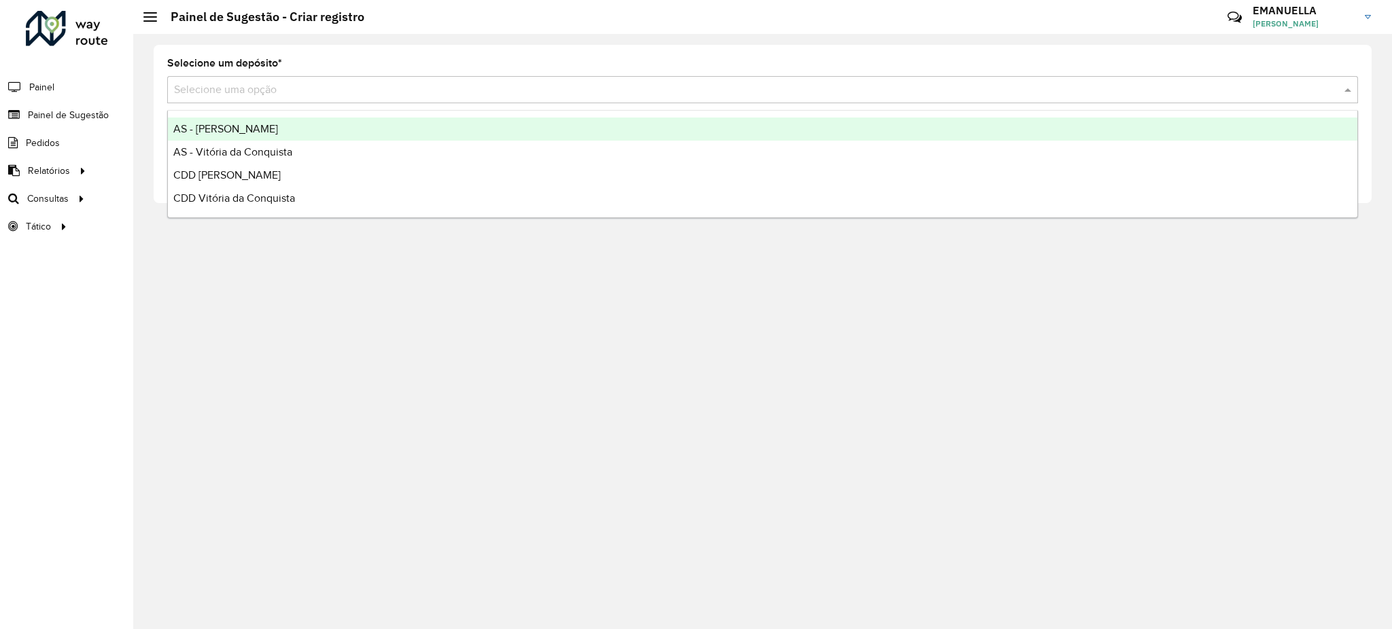 Image resolution: width=1392 pixels, height=629 pixels. What do you see at coordinates (260, 17) in the screenshot?
I see `h2: Painel de Sugestão - Criar registro` at bounding box center [260, 17].